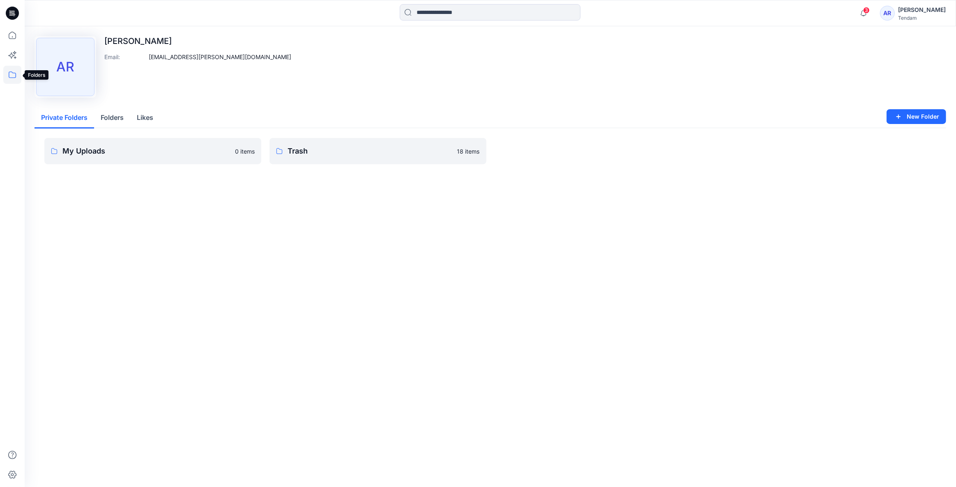 This screenshot has height=487, width=956. What do you see at coordinates (153, 151) in the screenshot?
I see `a: My Uploads0 items` at bounding box center [153, 151].